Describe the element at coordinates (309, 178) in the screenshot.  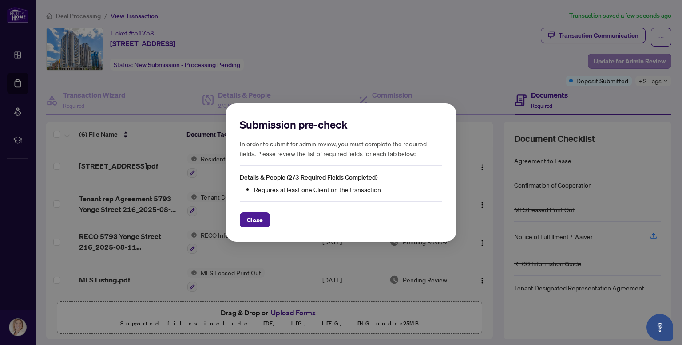
I see `span: Details & People (2/3 Required Fields Completed)` at that location.